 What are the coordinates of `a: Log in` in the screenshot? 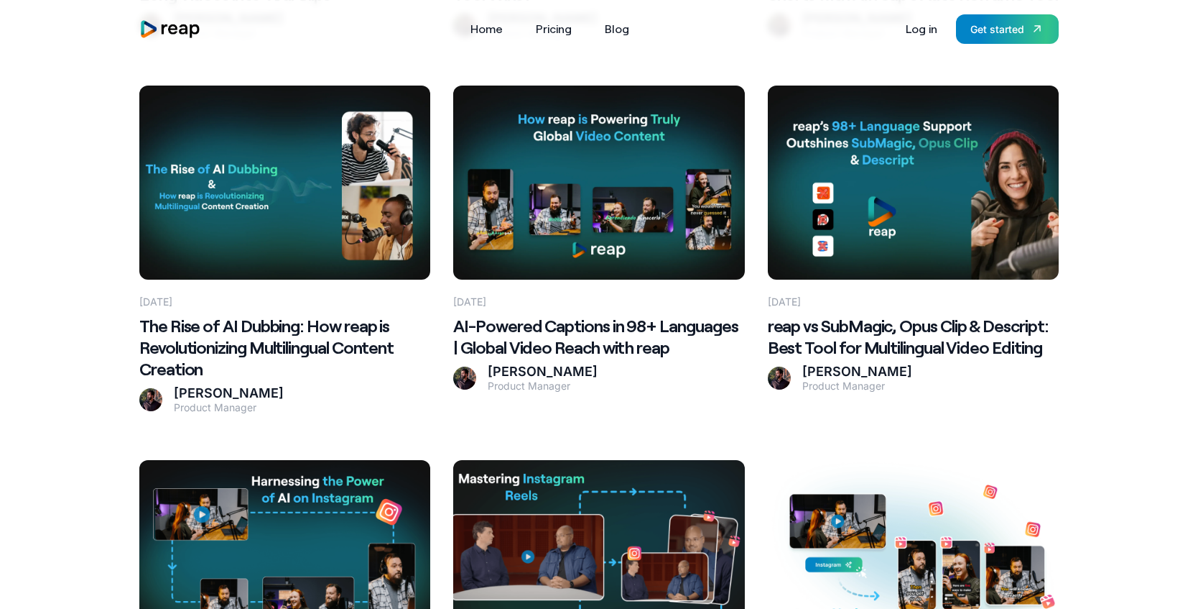 It's located at (922, 29).